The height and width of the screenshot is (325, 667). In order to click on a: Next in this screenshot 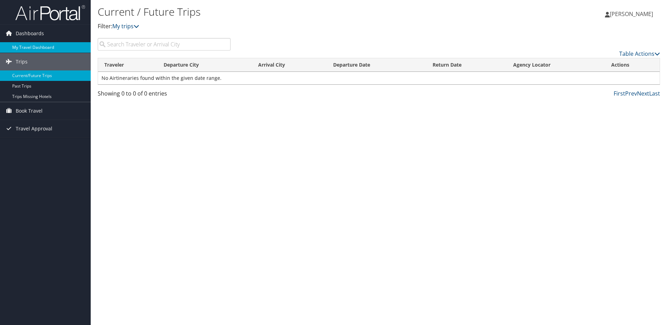, I will do `click(643, 93)`.